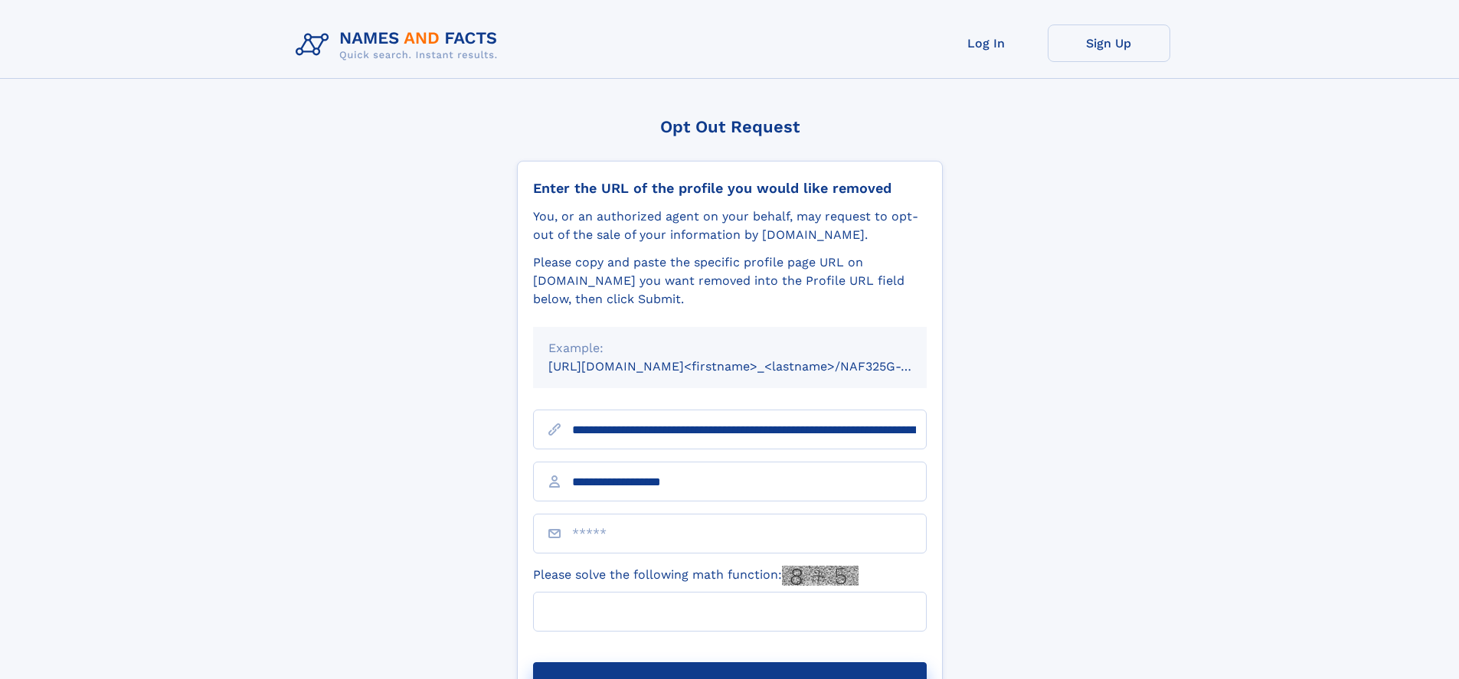 This screenshot has height=679, width=1459. Describe the element at coordinates (730, 226) in the screenshot. I see `div: You, or an authorized agent on your behalf, may request to opt-out of the sale of your informatio...` at that location.